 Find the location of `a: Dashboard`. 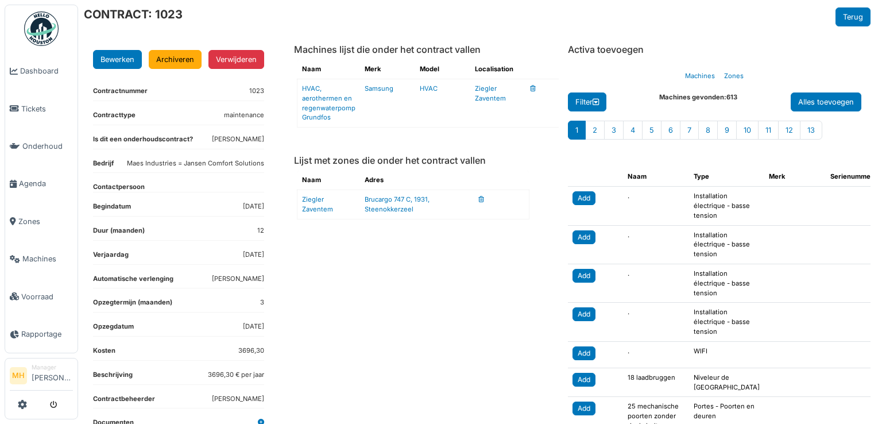

a: Dashboard is located at coordinates (41, 71).